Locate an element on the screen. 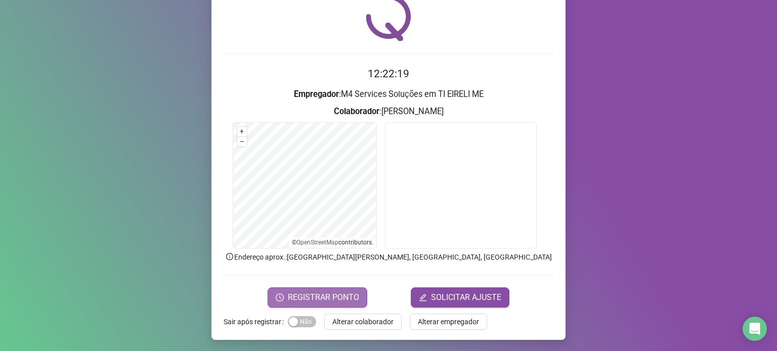 The image size is (777, 351). strong: Empregador is located at coordinates (316, 94).